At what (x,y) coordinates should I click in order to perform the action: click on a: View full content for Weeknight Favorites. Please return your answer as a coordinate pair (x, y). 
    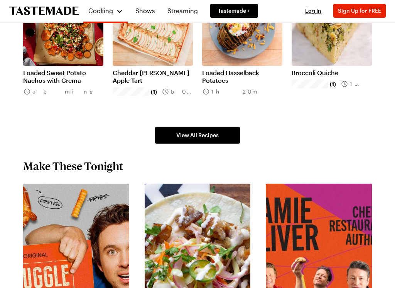
    Looking at the image, I should click on (190, 193).